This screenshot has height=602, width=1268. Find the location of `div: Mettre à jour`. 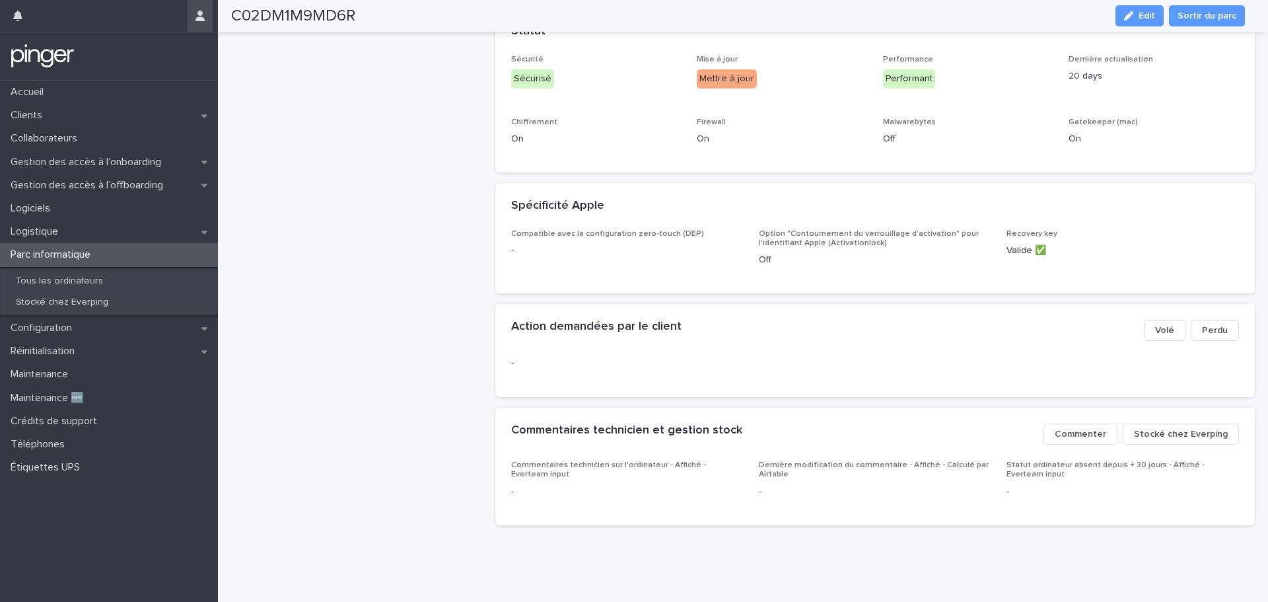

div: Mettre à jour is located at coordinates (726, 79).